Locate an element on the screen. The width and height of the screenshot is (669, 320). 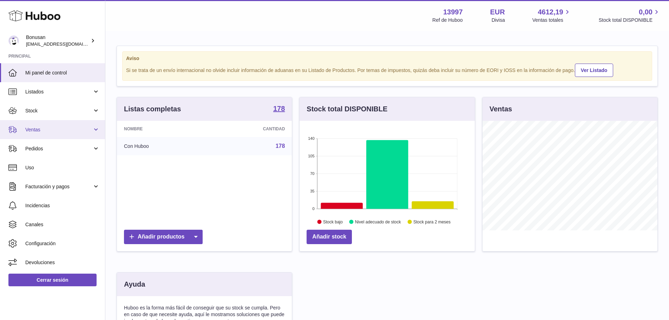
span: Listados is located at coordinates (59, 92).